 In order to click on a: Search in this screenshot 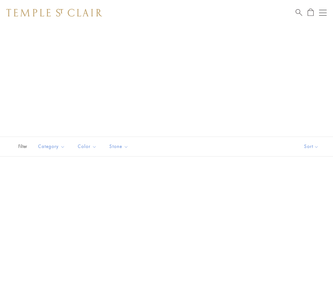, I will do `click(299, 12)`.